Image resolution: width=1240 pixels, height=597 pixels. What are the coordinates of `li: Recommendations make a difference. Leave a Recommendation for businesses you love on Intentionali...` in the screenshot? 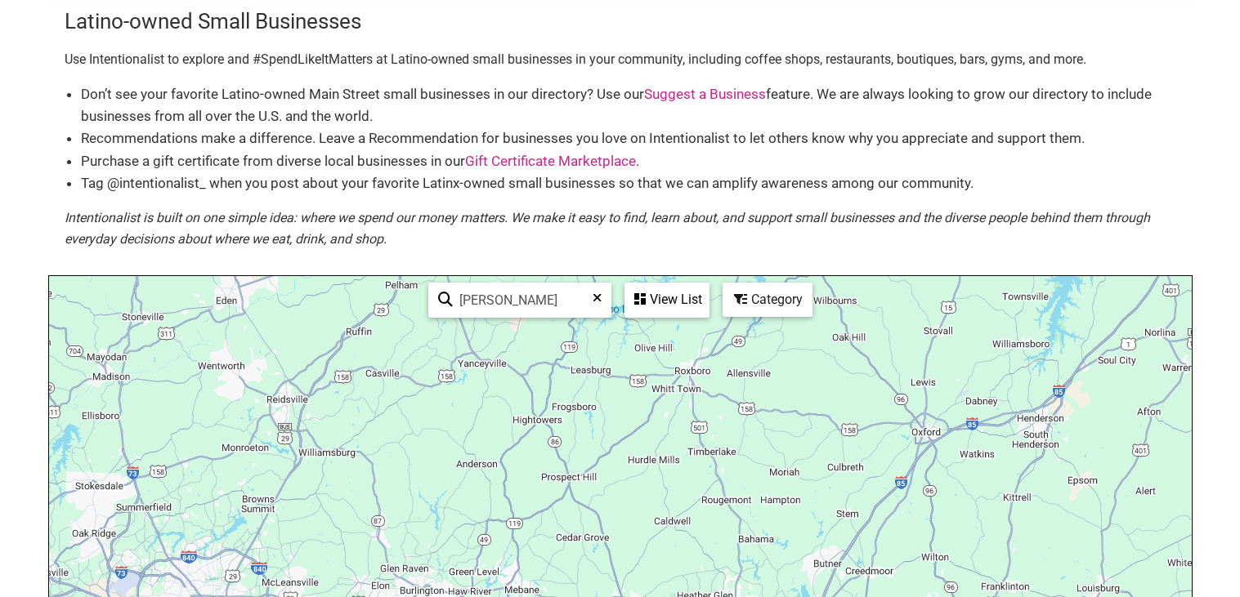 It's located at (628, 138).